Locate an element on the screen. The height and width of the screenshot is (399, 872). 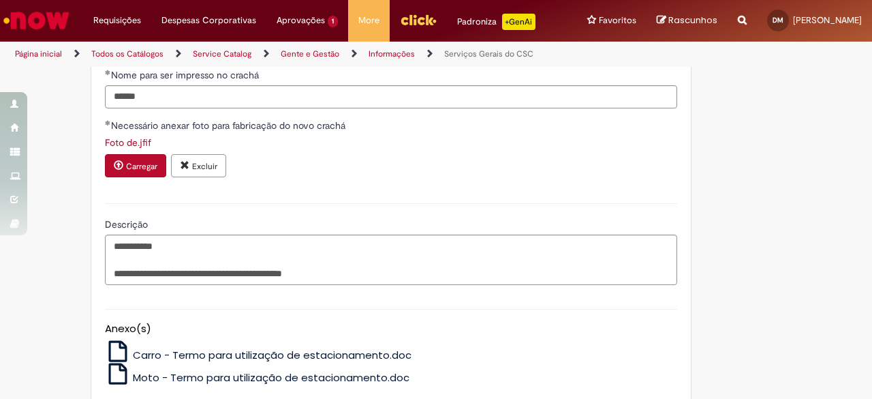
span: More is located at coordinates (369, 20).